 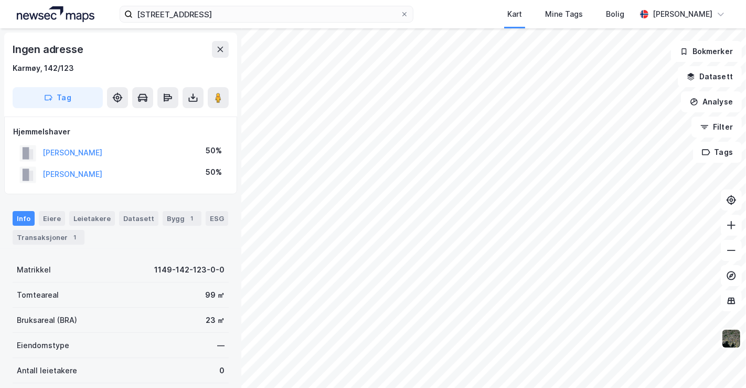 What do you see at coordinates (564, 14) in the screenshot?
I see `div: Mine Tags` at bounding box center [564, 14].